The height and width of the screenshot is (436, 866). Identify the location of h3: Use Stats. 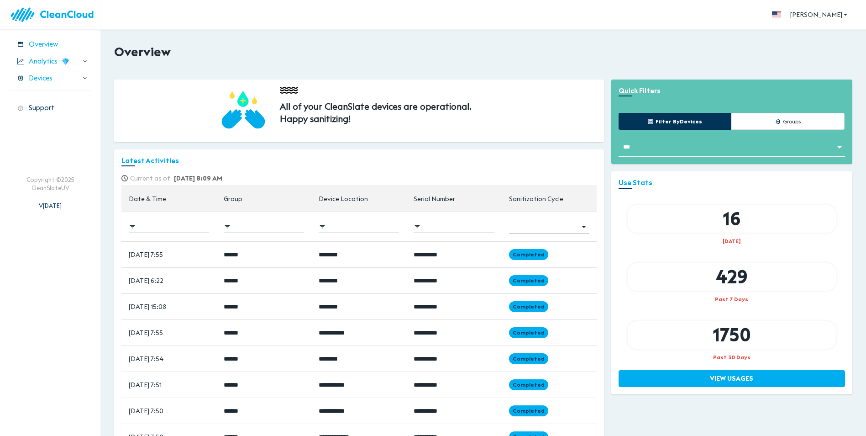
(732, 183).